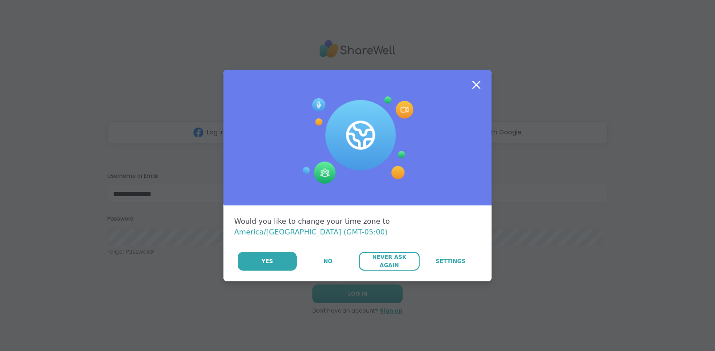 This screenshot has width=715, height=351. Describe the element at coordinates (267, 261) in the screenshot. I see `span: Yes` at that location.